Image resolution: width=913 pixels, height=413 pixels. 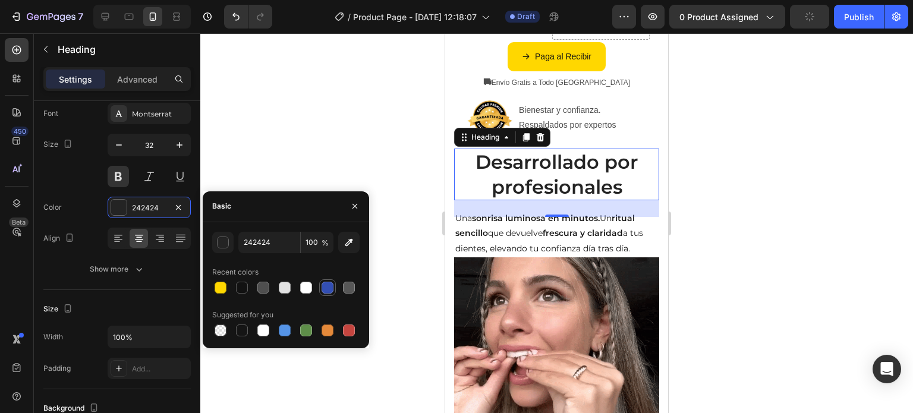 What do you see at coordinates (117, 269) in the screenshot?
I see `div: Show more` at bounding box center [117, 269].